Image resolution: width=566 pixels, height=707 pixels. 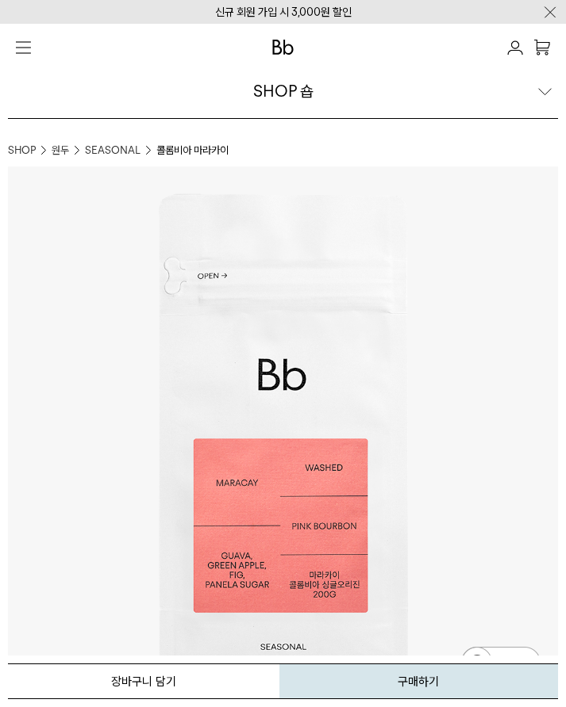 What do you see at coordinates (283, 91) in the screenshot?
I see `div: SHOP 숍` at bounding box center [283, 91].